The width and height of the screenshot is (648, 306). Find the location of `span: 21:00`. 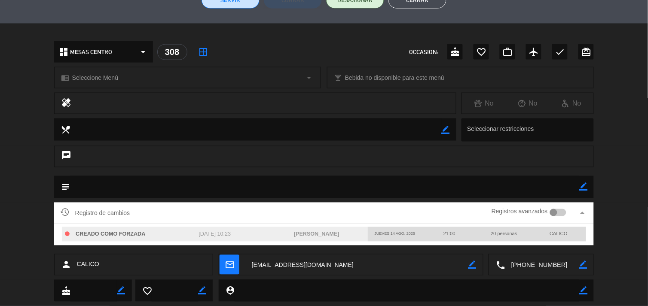

span: 21:00 is located at coordinates (449, 234).